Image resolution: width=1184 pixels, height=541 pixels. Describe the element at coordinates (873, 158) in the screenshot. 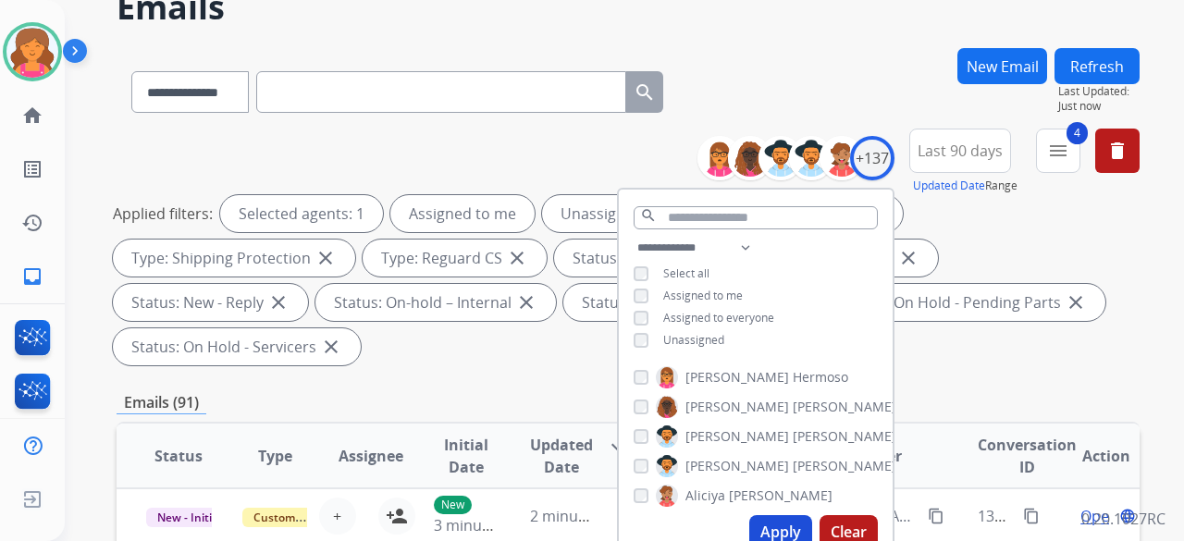

I see `div: +137` at that location.